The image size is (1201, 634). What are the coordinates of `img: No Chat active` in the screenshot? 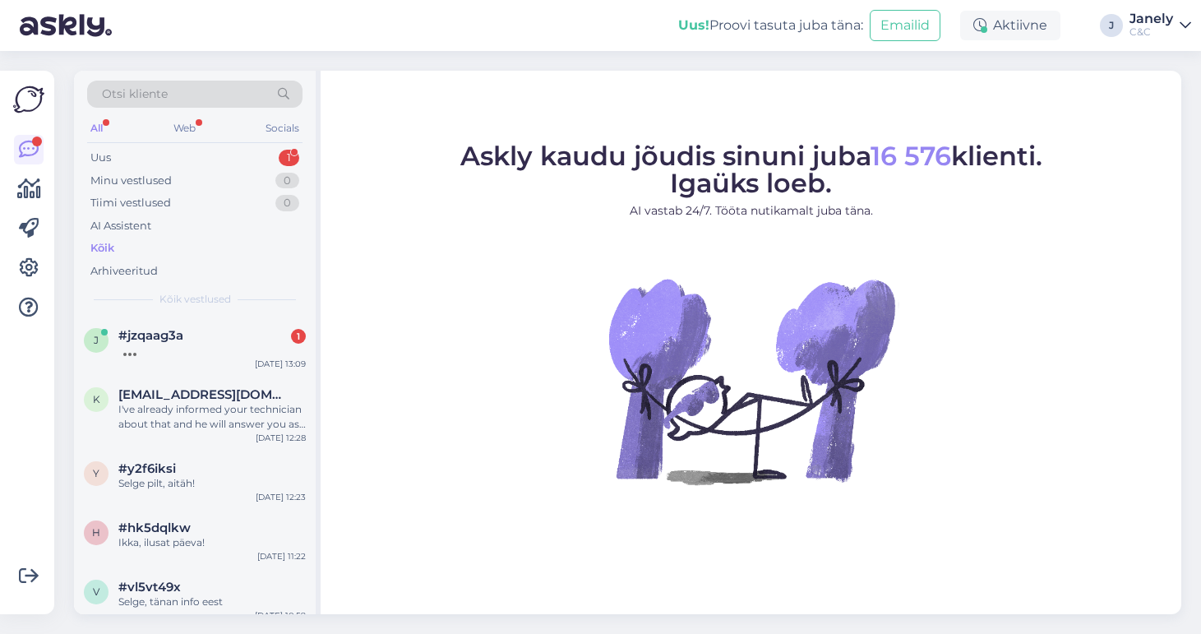 It's located at (751, 381).